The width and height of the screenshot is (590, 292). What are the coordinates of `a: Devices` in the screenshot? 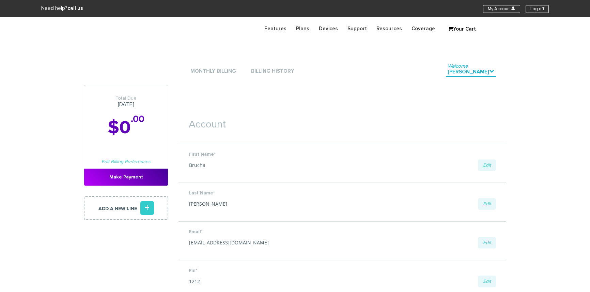 It's located at (328, 29).